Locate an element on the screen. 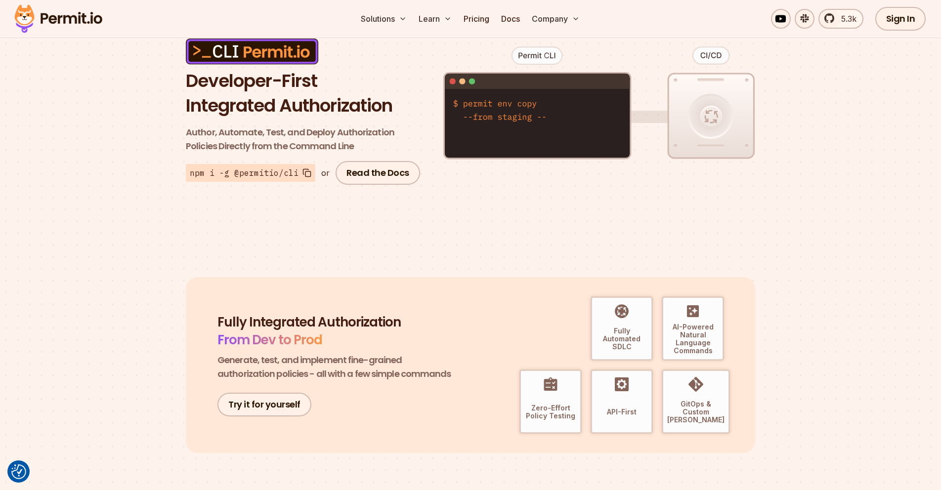 The height and width of the screenshot is (490, 941). button: npm i -g @permitio/cli is located at coordinates (251, 173).